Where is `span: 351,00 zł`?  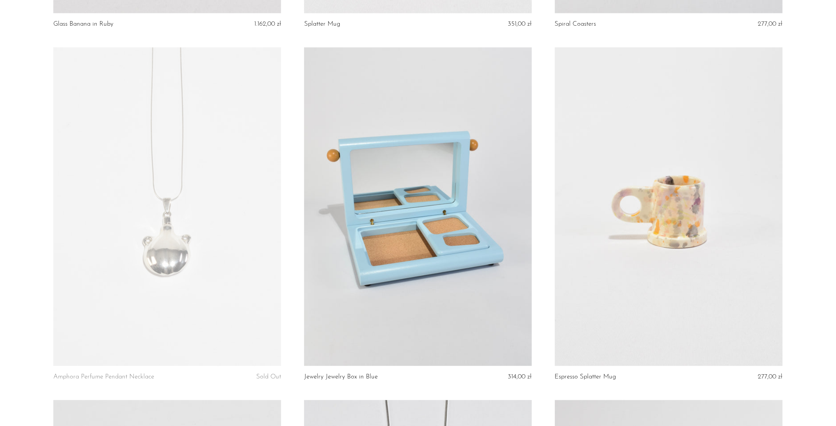 span: 351,00 zł is located at coordinates (520, 24).